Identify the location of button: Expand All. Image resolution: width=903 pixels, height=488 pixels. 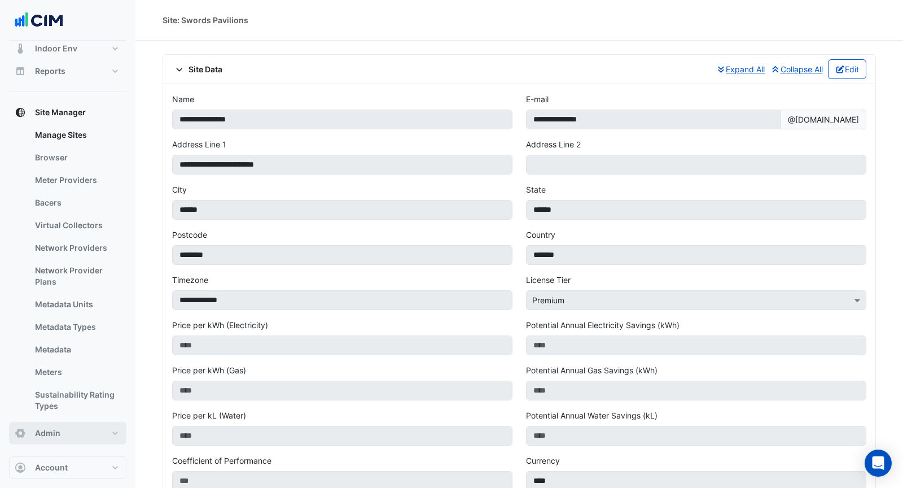
(741, 69).